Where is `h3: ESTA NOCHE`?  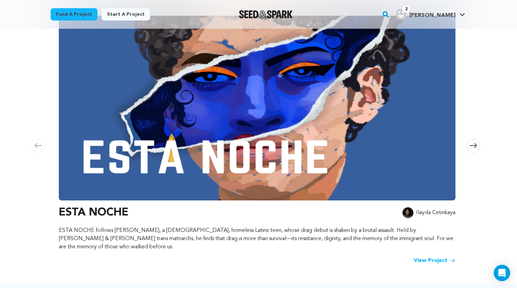
h3: ESTA NOCHE is located at coordinates (94, 213).